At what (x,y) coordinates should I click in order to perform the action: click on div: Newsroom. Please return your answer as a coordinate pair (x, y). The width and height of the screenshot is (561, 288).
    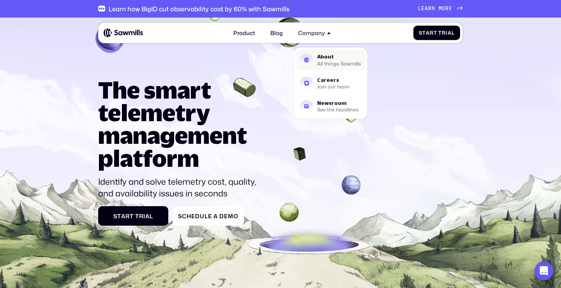
    Looking at the image, I should click on (338, 103).